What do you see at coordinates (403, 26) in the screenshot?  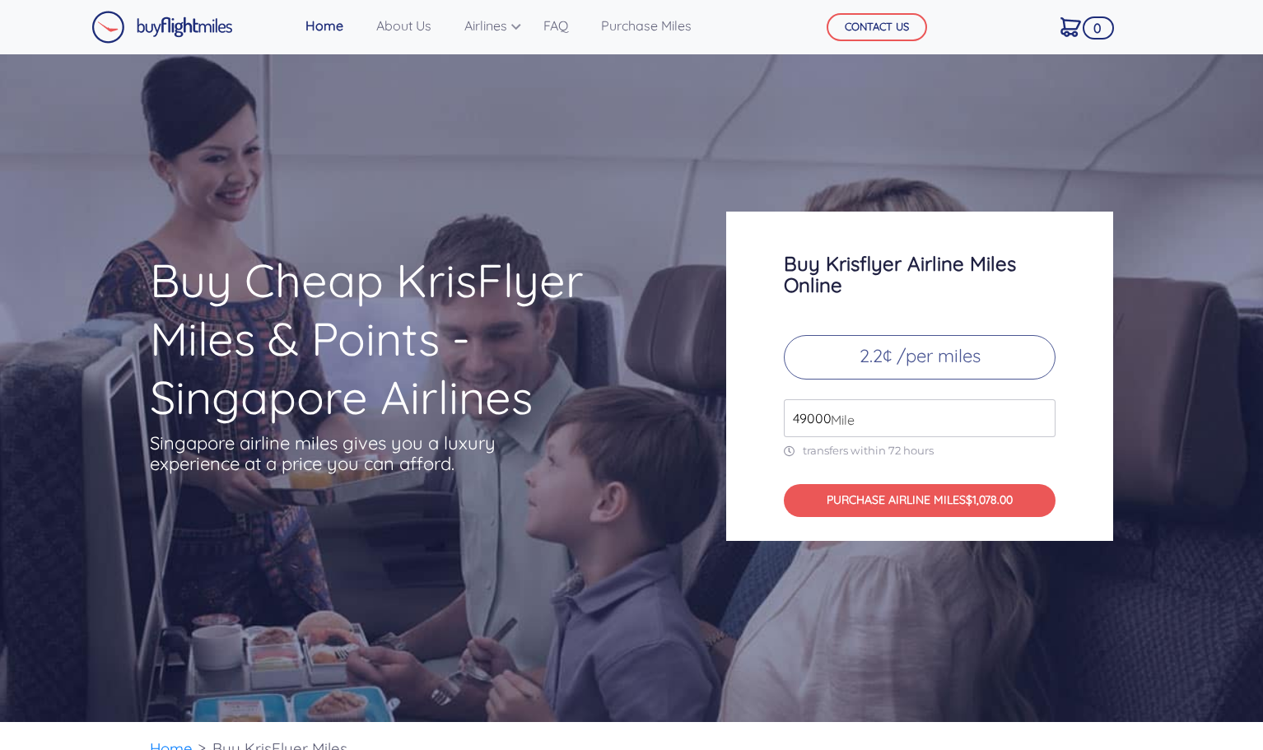 I see `a: About Us` at bounding box center [403, 26].